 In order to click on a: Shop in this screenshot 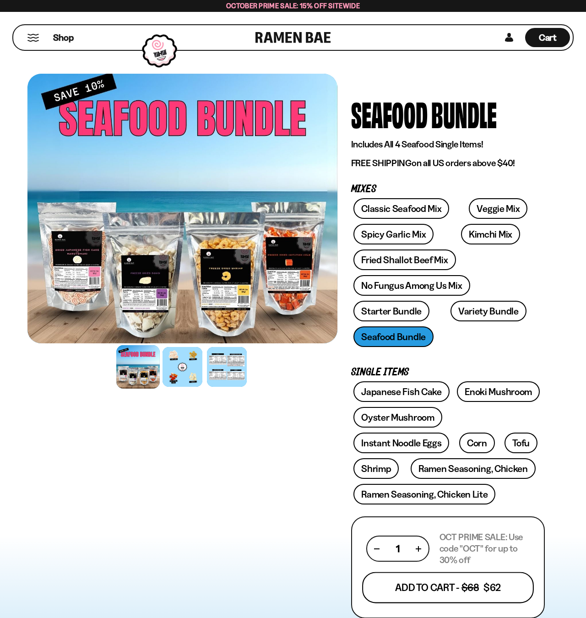, I will do `click(63, 38)`.